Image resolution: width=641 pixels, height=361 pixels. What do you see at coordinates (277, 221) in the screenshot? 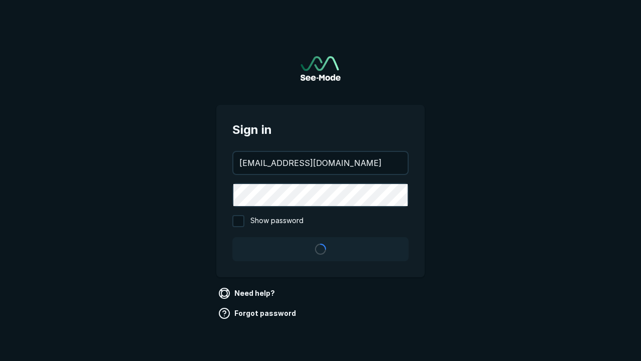
I see `span: Show password` at bounding box center [277, 221].